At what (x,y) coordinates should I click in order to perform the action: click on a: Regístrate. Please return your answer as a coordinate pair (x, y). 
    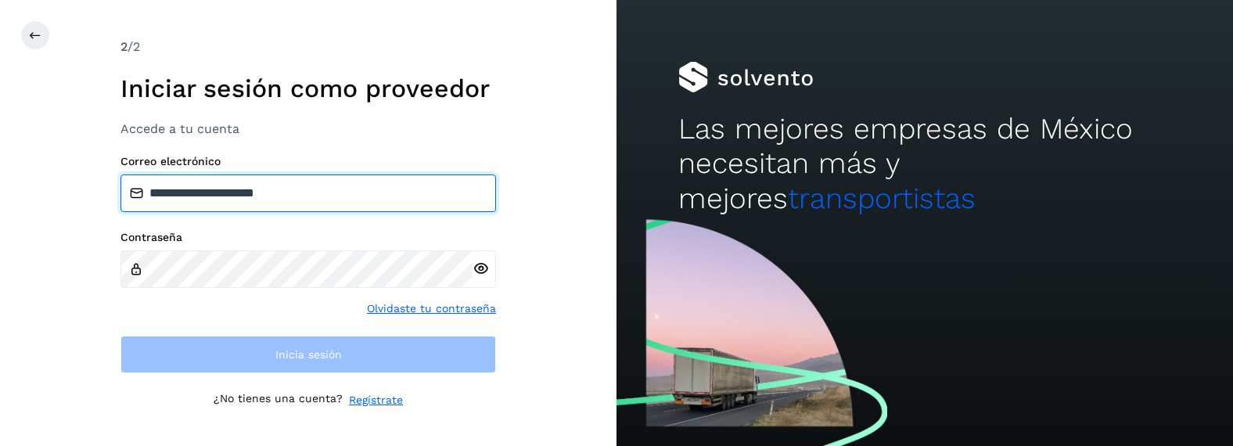
    Looking at the image, I should click on (376, 400).